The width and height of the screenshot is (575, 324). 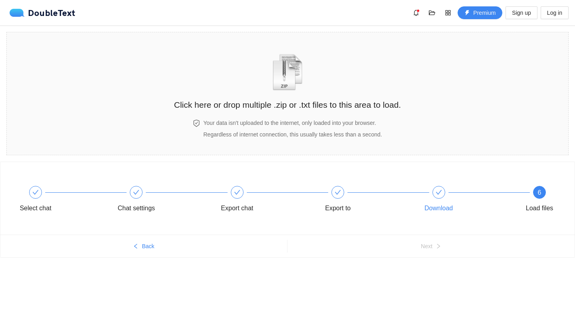 What do you see at coordinates (468, 13) in the screenshot?
I see `span: thunderbolt` at bounding box center [468, 13].